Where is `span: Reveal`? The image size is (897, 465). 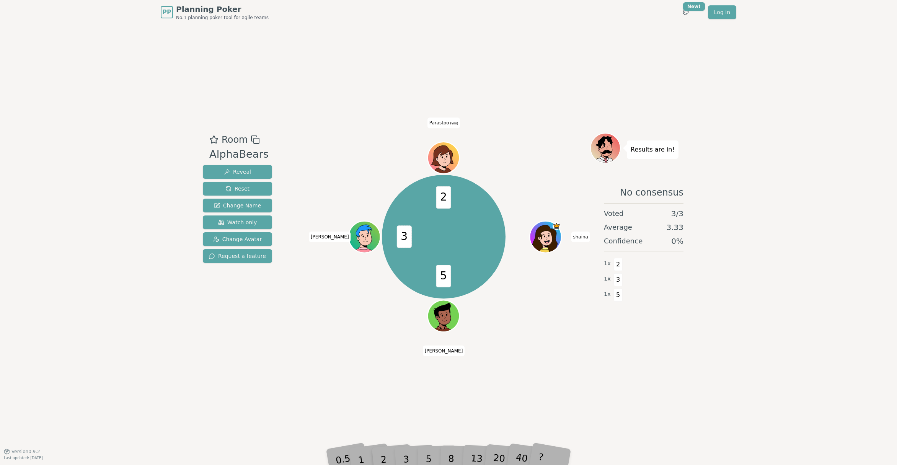 span: Reveal is located at coordinates (237, 172).